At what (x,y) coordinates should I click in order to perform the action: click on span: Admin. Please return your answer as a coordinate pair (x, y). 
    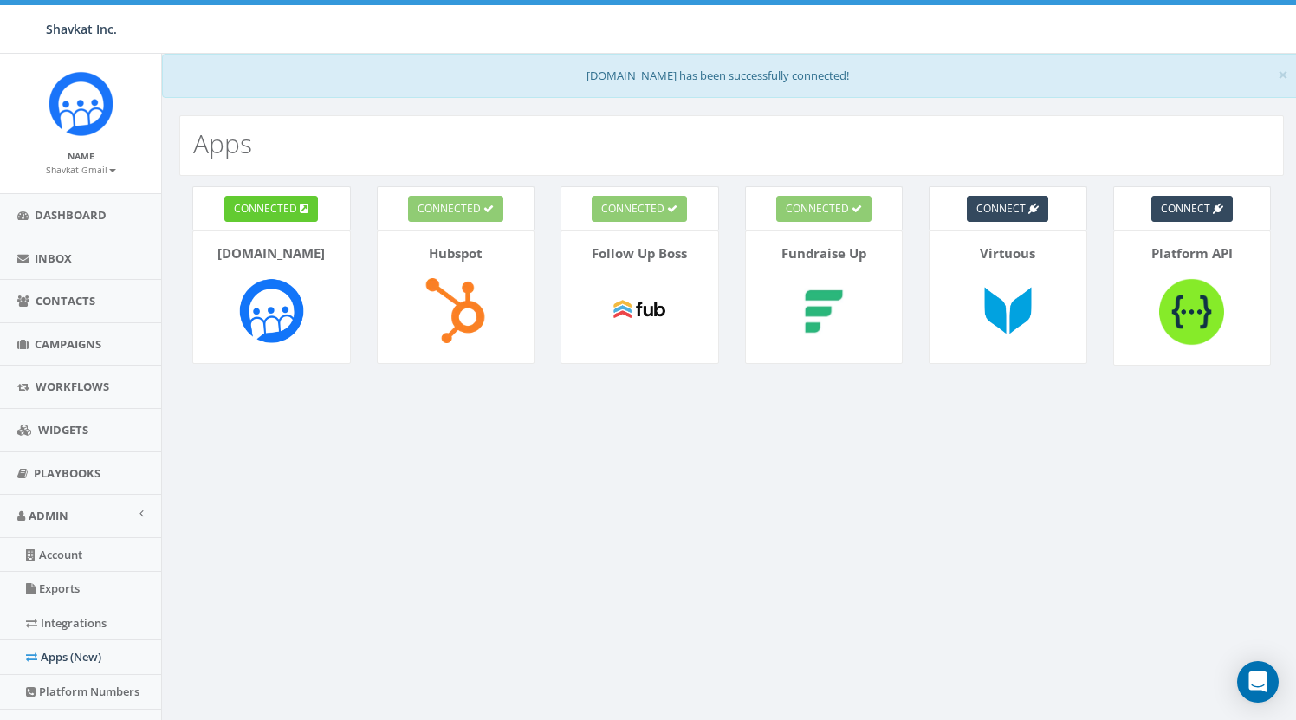
    Looking at the image, I should click on (49, 516).